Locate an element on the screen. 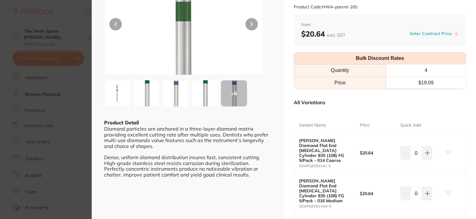 This screenshot has height=219, width=476. button: Enter Contract Price is located at coordinates (430, 33).